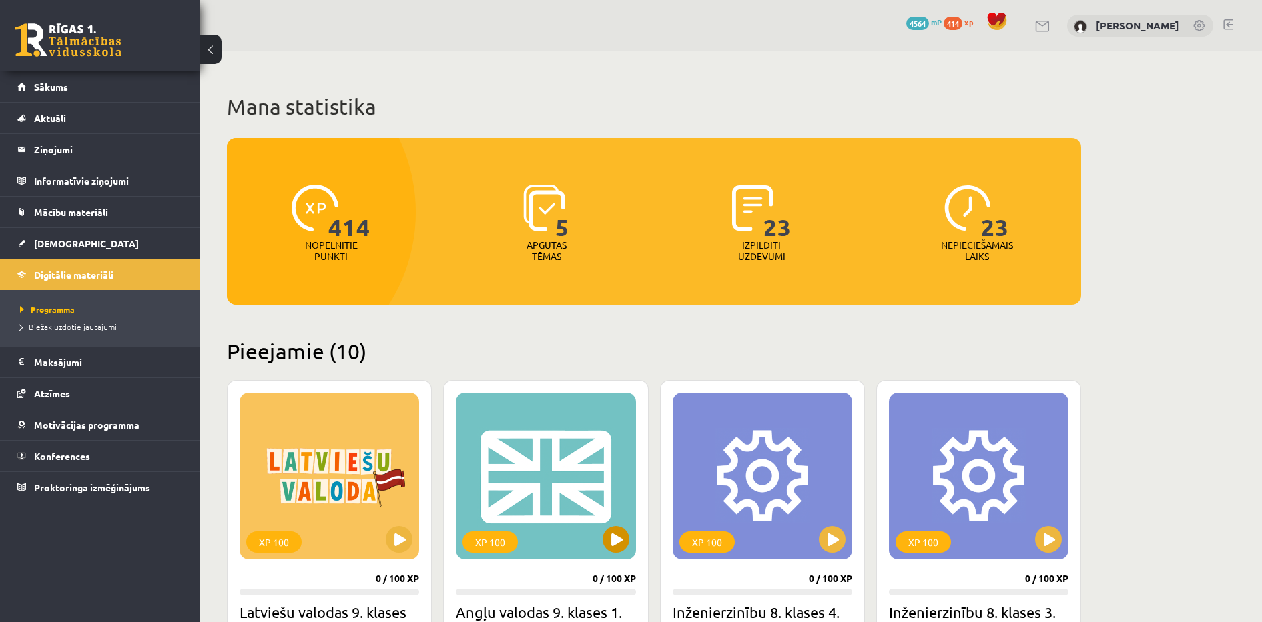 Image resolution: width=1262 pixels, height=622 pixels. What do you see at coordinates (753, 208) in the screenshot?
I see `img: icon-completed-tasks-ad58ae20a441b2904462921112bc710f1caf180af7a3daa7317a5a94f2d26646.svg` at bounding box center [753, 208].